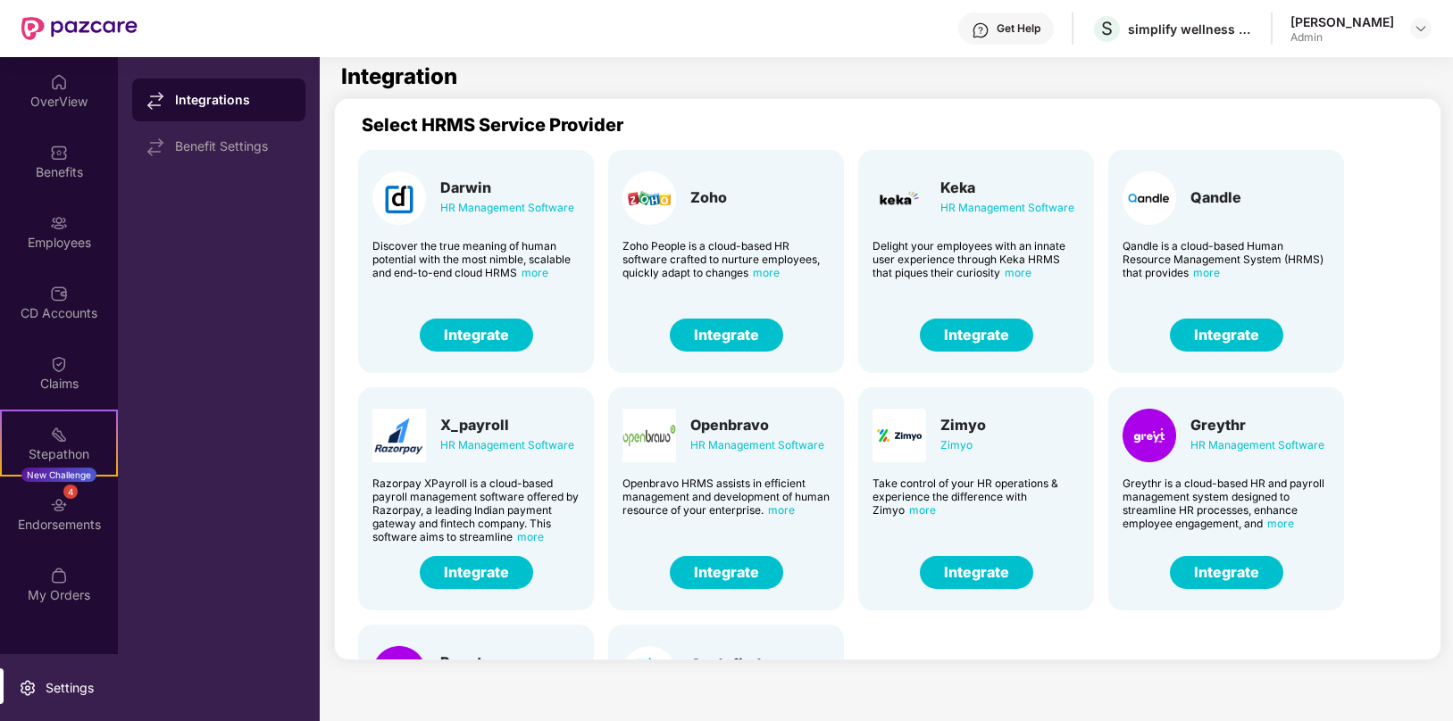 This screenshot has height=721, width=1453. I want to click on img: svg+xml;base64,PHN2ZyBpZD0iRW5kb3JzZW1lbnRzIiB4bWxucz0iaHR0cDovL3d3dy53My5vcmcvMjAwMC9zdmciIHdpZH..., so click(59, 505).